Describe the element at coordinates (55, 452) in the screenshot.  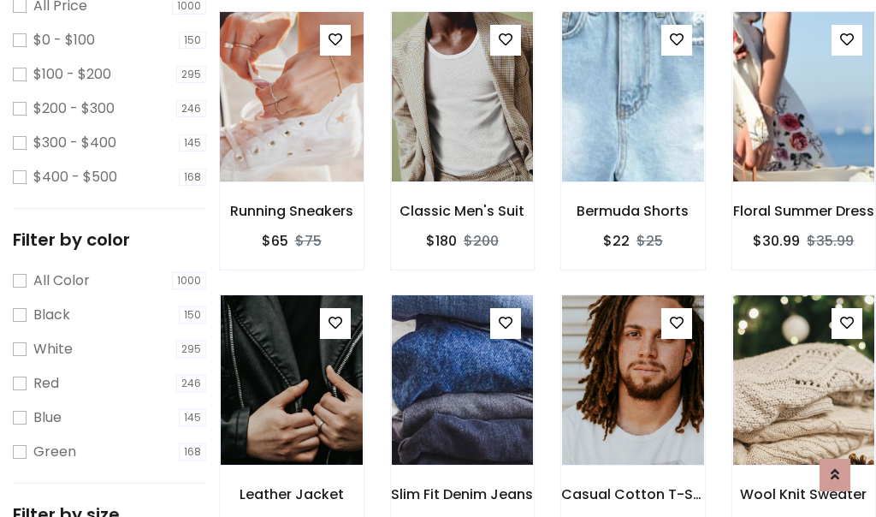
I see `label: Green` at that location.